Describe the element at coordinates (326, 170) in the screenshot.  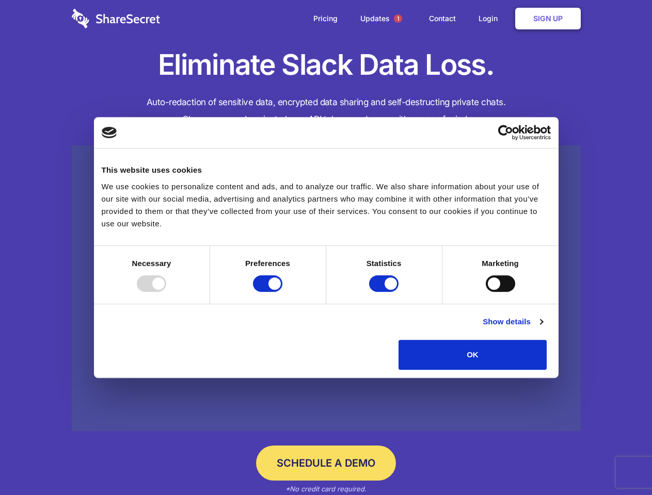
I see `div: This website uses cookies` at that location.